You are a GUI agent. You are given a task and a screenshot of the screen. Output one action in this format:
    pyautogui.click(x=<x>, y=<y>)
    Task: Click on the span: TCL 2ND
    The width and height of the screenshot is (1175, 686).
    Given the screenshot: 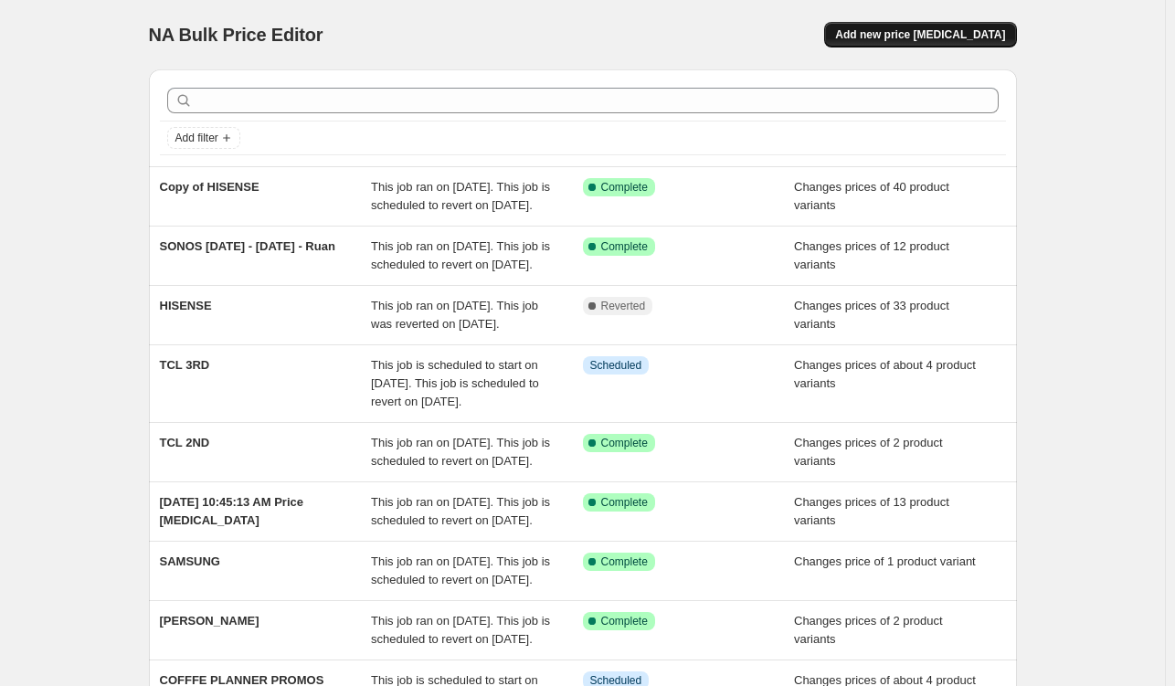 What is the action you would take?
    pyautogui.click(x=185, y=442)
    